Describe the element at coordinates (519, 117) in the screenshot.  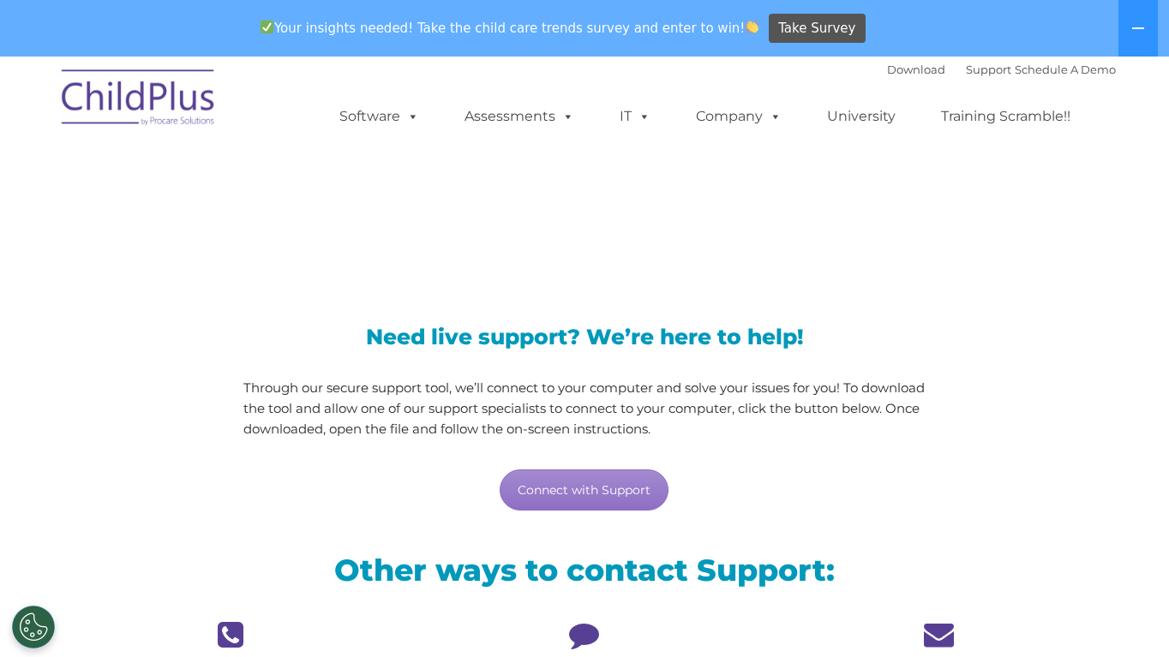
I see `a: Assessments` at that location.